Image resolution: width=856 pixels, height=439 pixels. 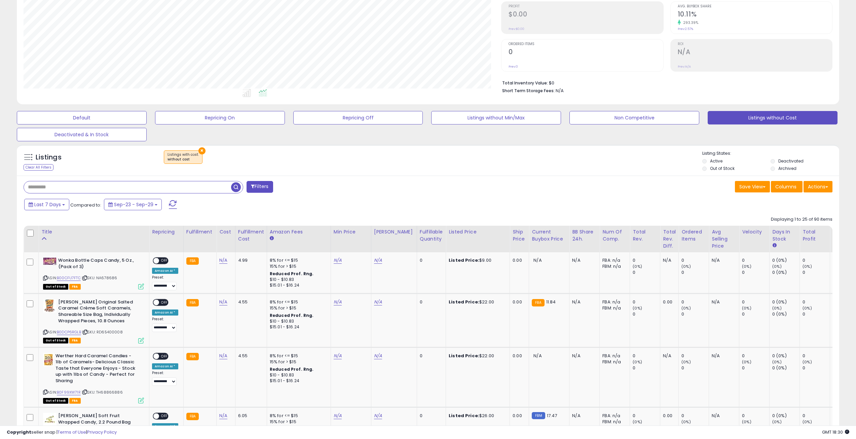 I want to click on div: Fulfillable Quantity, so click(x=431, y=236).